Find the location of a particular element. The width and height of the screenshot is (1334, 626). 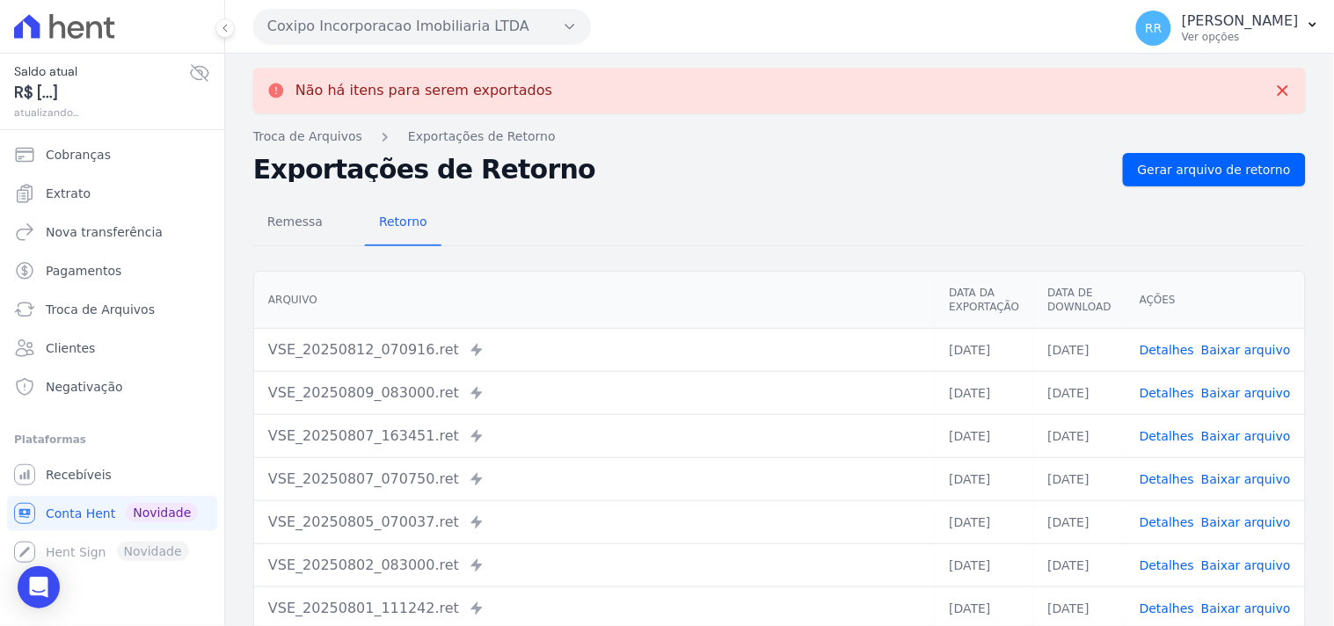

span: Nova transferência is located at coordinates (104, 232).